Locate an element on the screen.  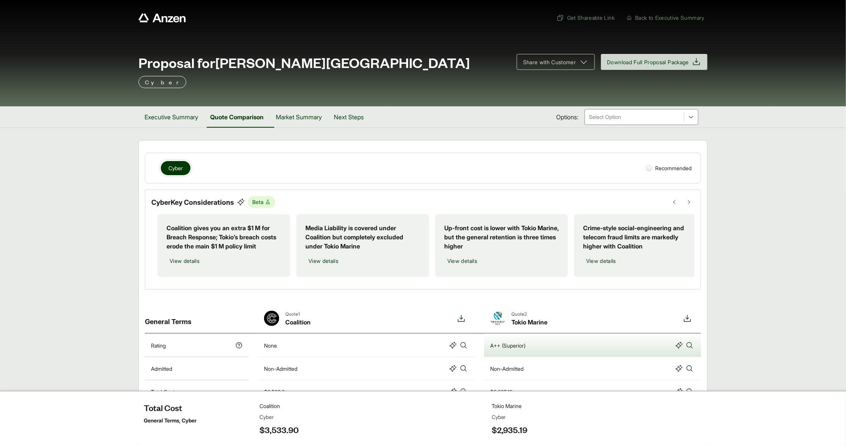
p: Total Cost is located at coordinates (163, 391).